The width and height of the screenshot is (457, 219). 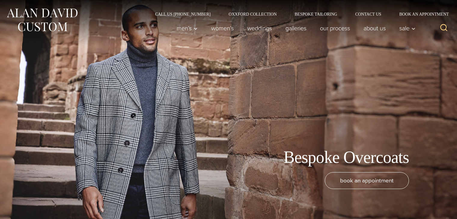 What do you see at coordinates (368, 14) in the screenshot?
I see `a: Contact Us` at bounding box center [368, 14].